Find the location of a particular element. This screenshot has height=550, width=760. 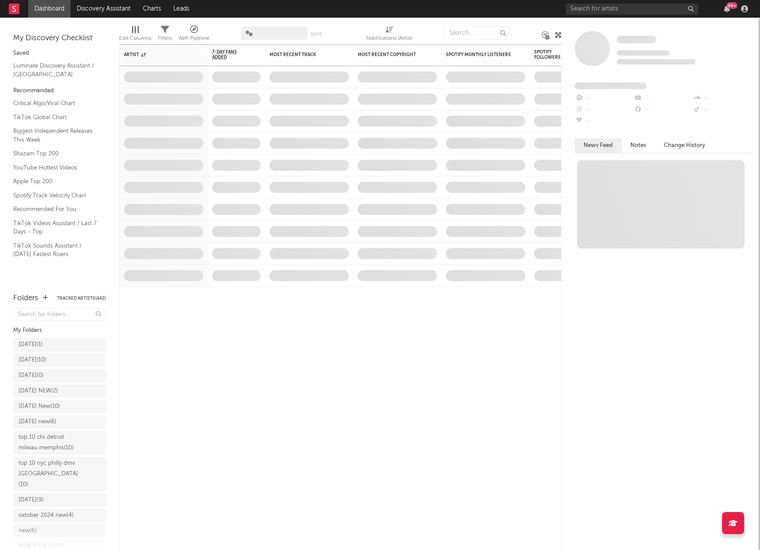

a: new(6) is located at coordinates (60, 531).